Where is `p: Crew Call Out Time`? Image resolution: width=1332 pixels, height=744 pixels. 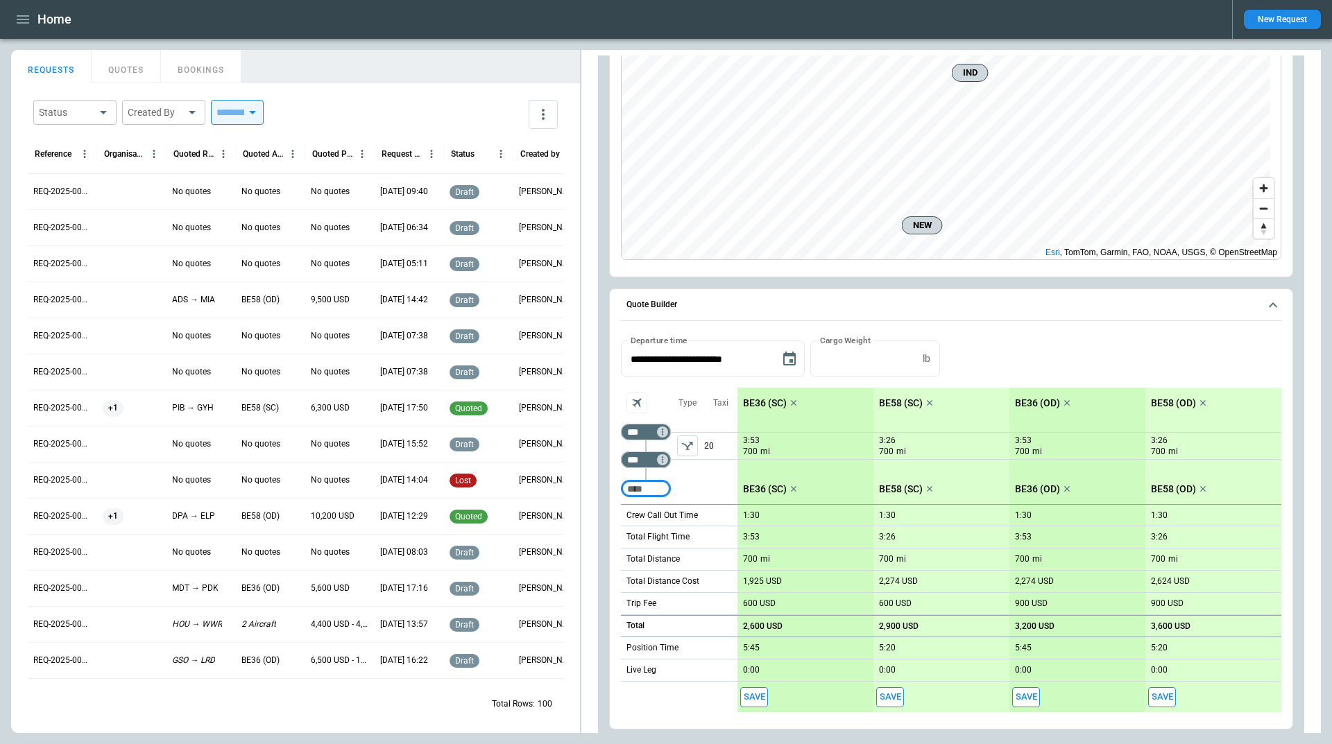
p: Crew Call Out Time is located at coordinates (662, 515).